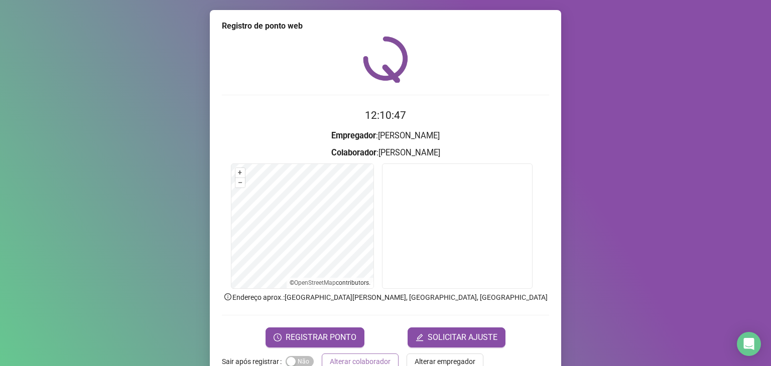 The width and height of the screenshot is (771, 366). Describe the element at coordinates (321, 338) in the screenshot. I see `span: REGISTRAR PONTO` at that location.